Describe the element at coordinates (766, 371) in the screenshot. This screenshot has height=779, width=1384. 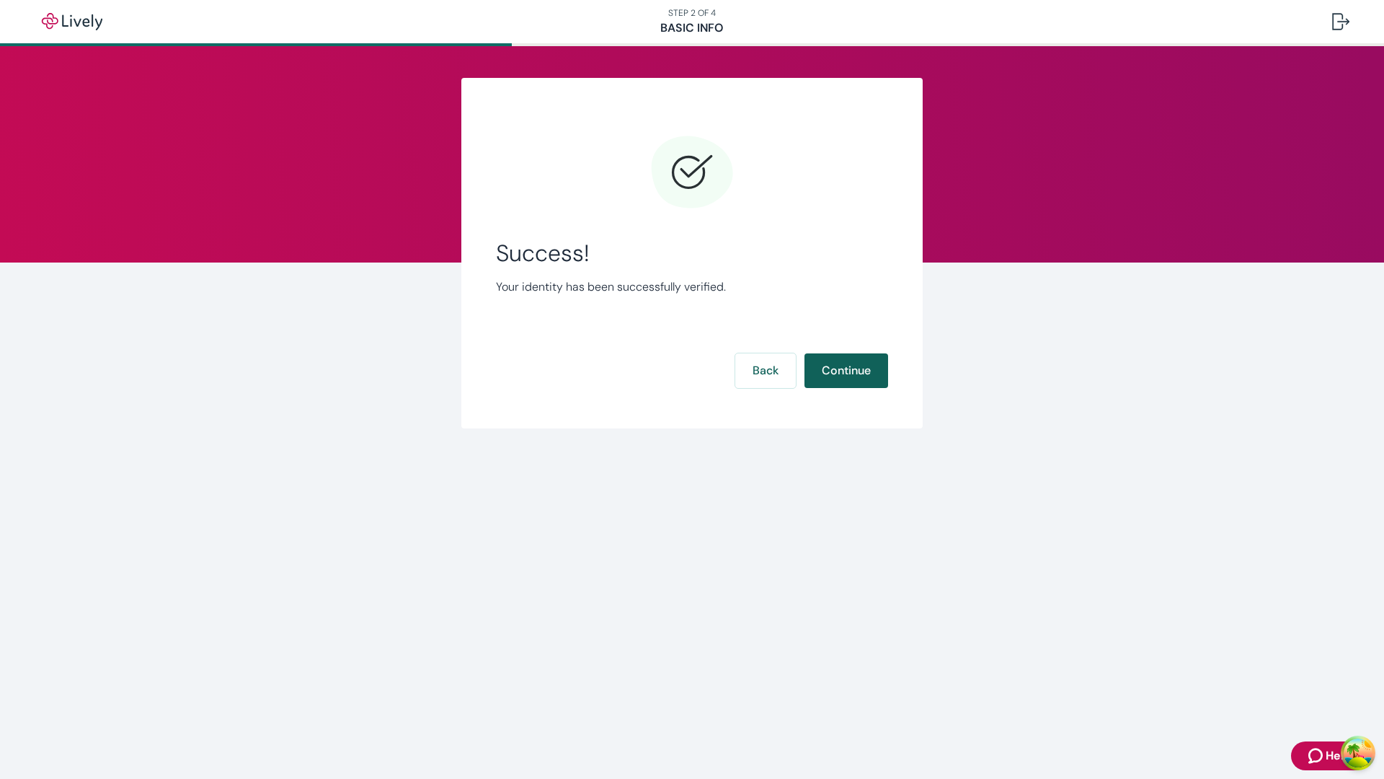
I see `button: Back` at that location.